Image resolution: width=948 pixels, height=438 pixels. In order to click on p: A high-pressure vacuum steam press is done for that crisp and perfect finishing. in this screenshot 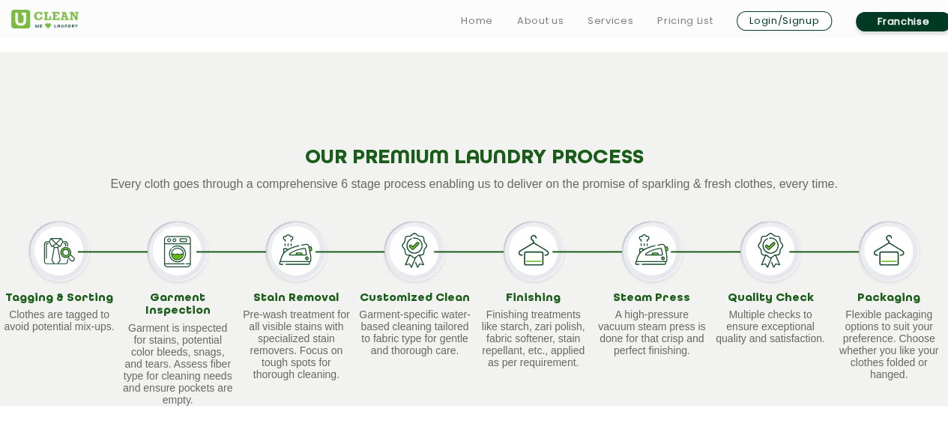, I will do `click(652, 333)`.